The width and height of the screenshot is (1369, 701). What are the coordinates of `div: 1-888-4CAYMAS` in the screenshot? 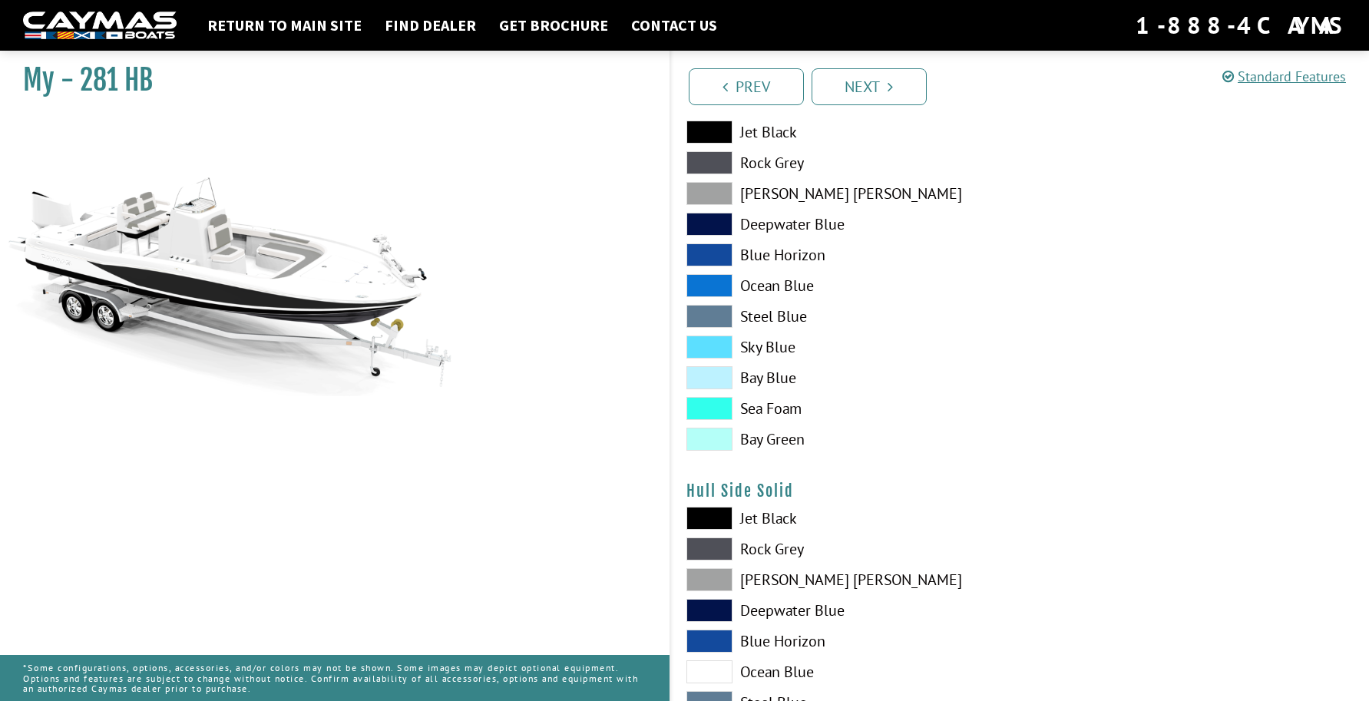 It's located at (1241, 25).